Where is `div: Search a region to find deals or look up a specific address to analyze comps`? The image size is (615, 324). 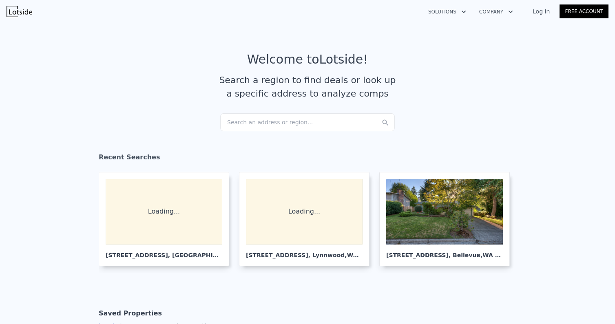 div: Search a region to find deals or look up a specific address to analyze comps is located at coordinates (307, 87).